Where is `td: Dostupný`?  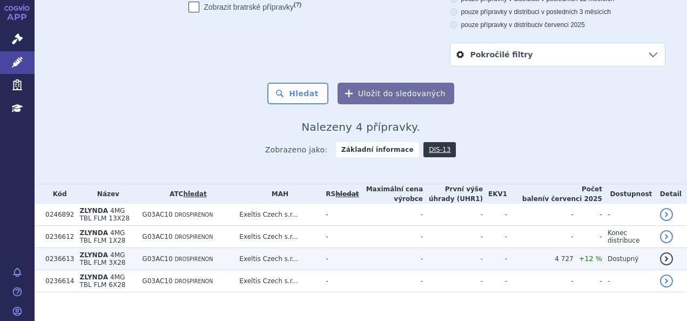
td: Dostupný is located at coordinates (628, 259).